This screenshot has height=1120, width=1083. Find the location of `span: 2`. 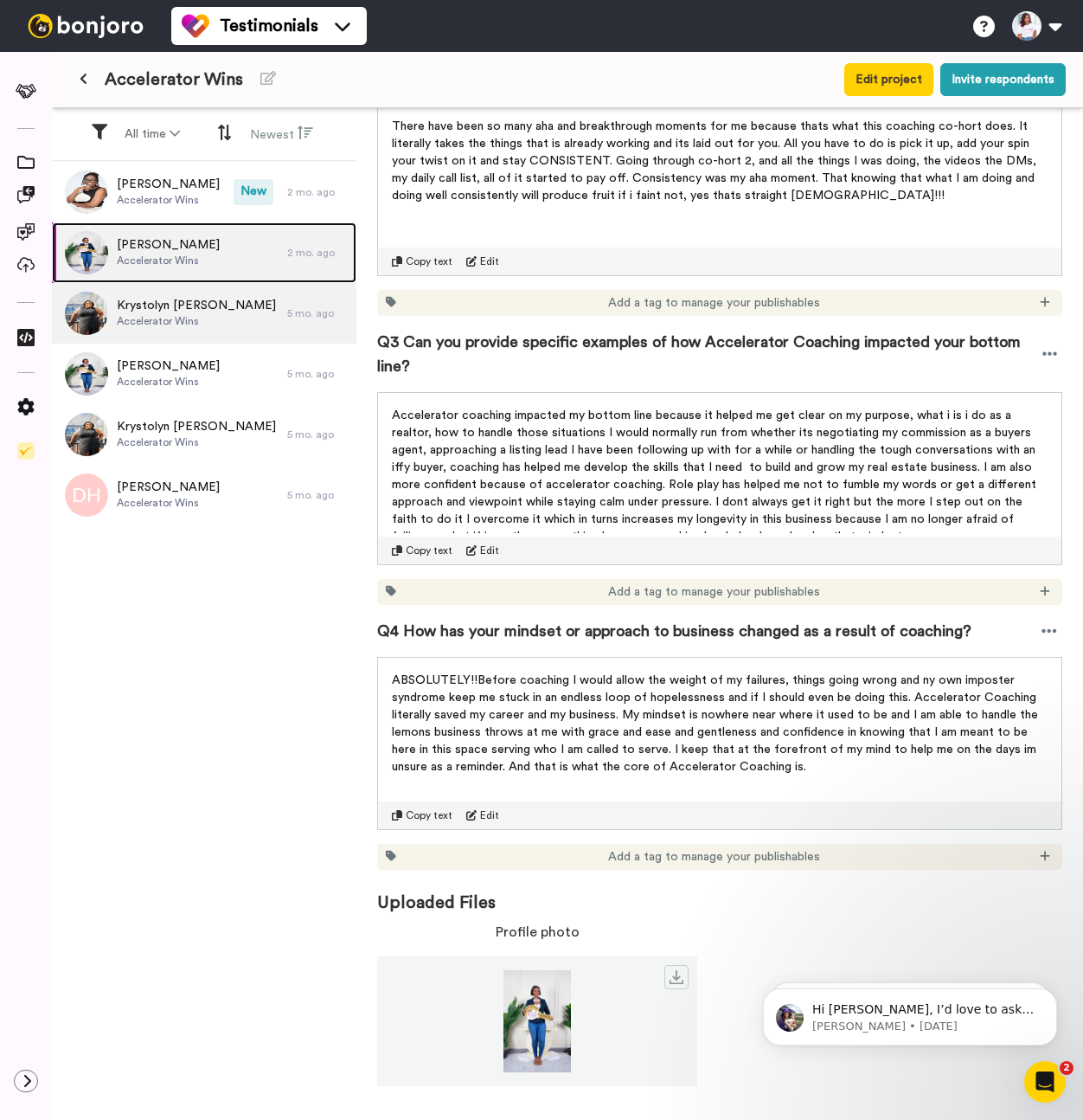

span: 2 is located at coordinates (1067, 1067).